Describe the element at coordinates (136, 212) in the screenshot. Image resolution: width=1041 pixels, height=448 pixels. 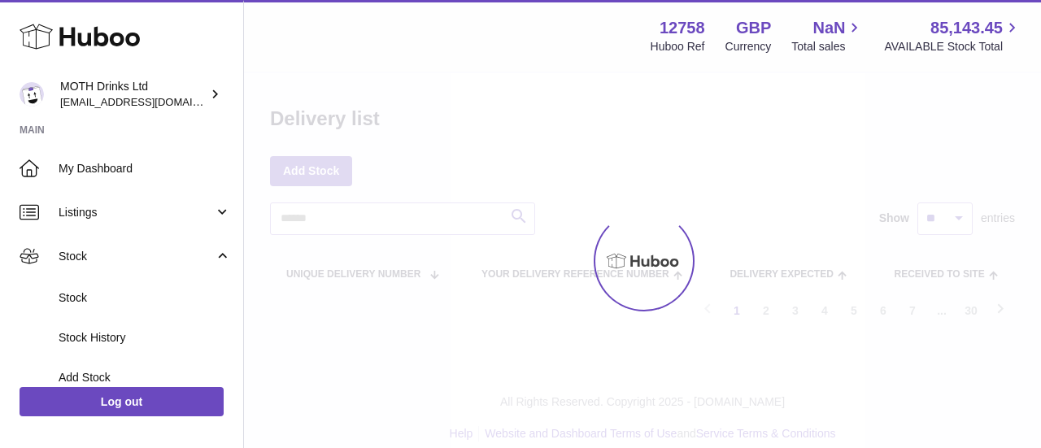
I see `span: Listings` at that location.